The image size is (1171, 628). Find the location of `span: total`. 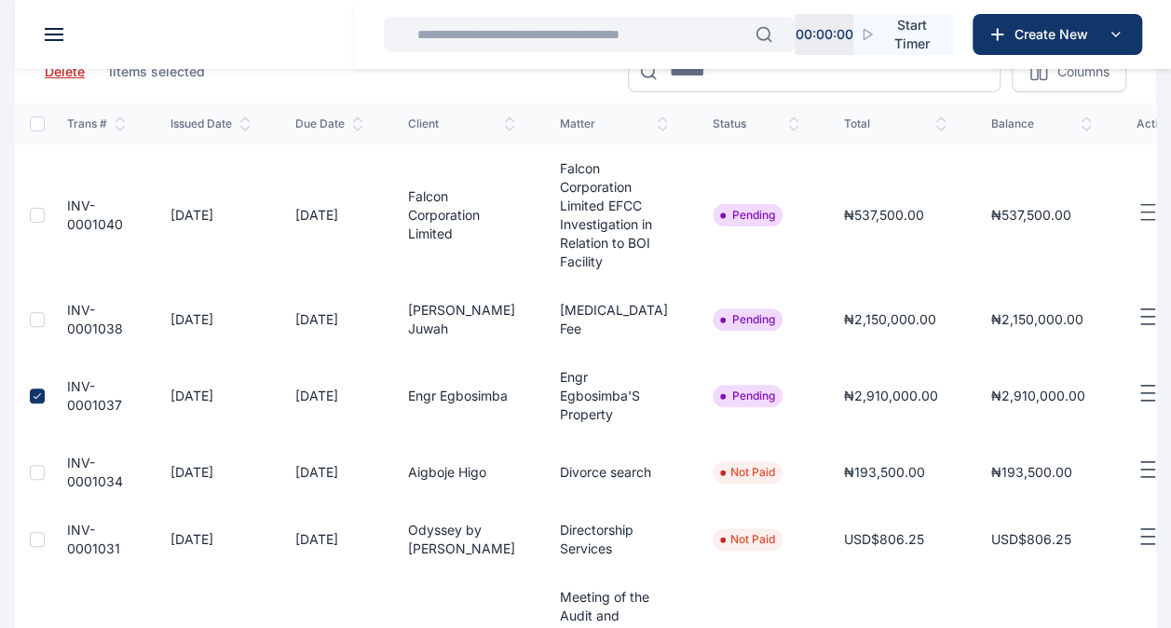

span: total is located at coordinates (895, 124).